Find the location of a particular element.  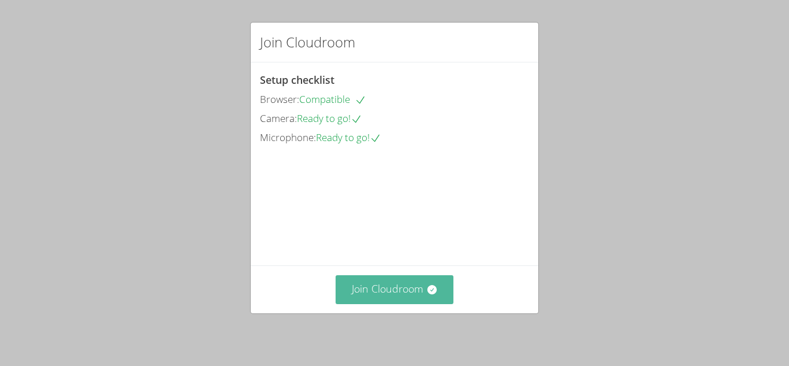

span: Microphone: is located at coordinates (288, 137).